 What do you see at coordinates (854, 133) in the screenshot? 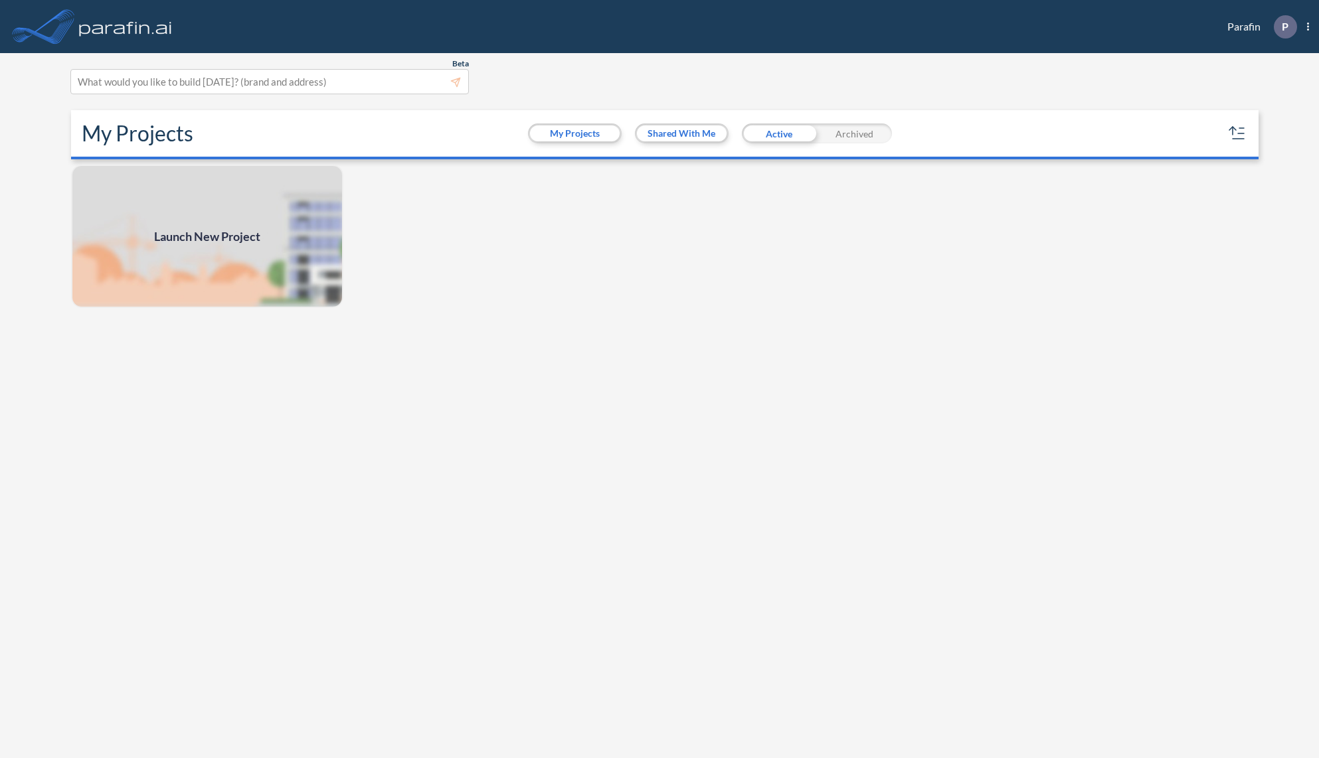
I see `div: Archived` at bounding box center [854, 133].